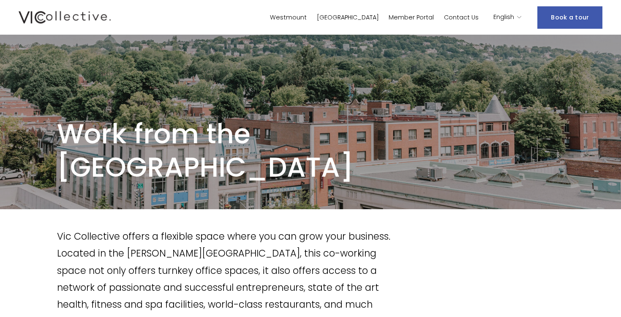  Describe the element at coordinates (508, 17) in the screenshot. I see `div: language picker` at that location.